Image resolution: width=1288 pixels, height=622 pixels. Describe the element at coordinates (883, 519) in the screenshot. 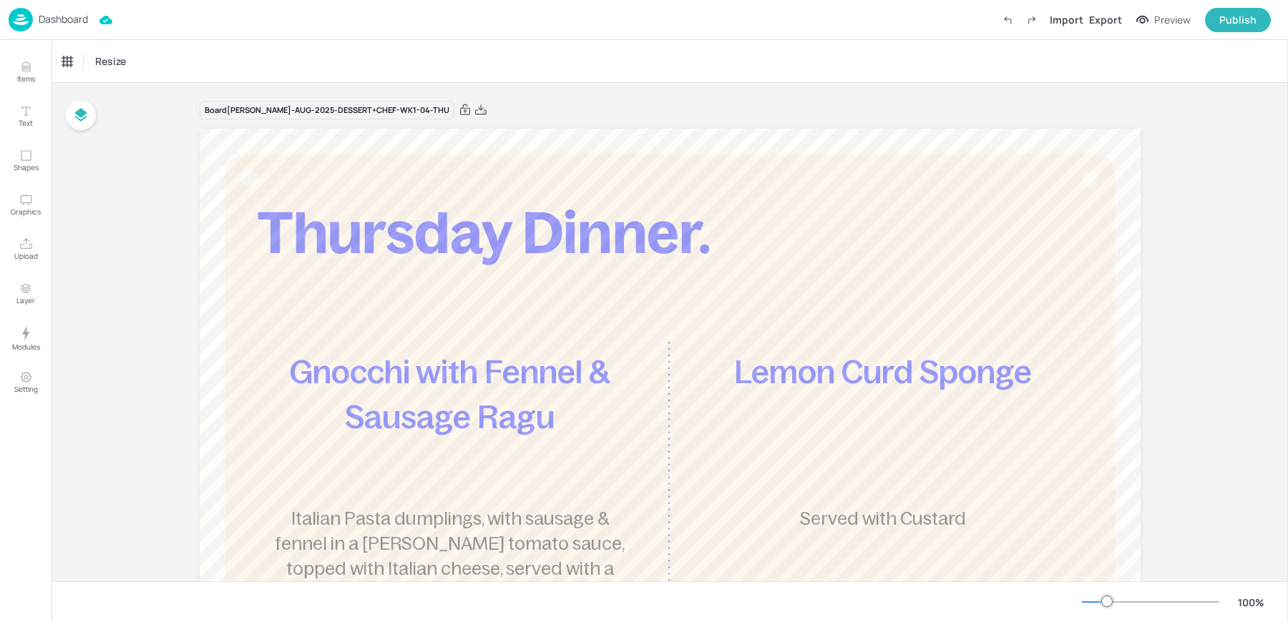

I see `span: Served with Custard` at that location.